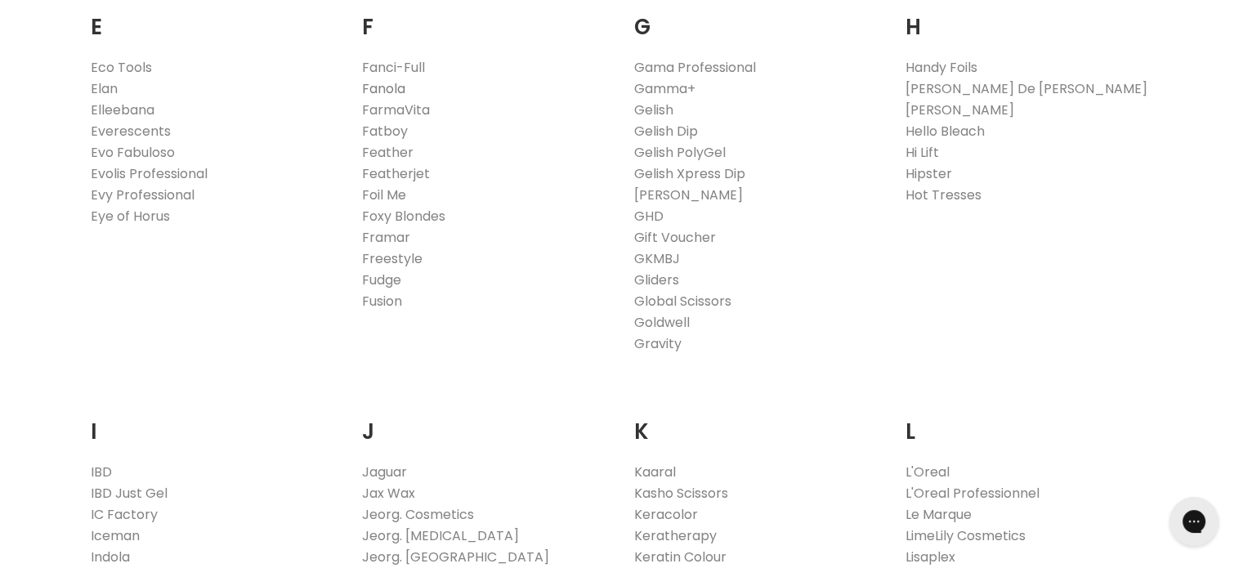 The image size is (1243, 568). What do you see at coordinates (395, 173) in the screenshot?
I see `a: Featherjet` at bounding box center [395, 173].